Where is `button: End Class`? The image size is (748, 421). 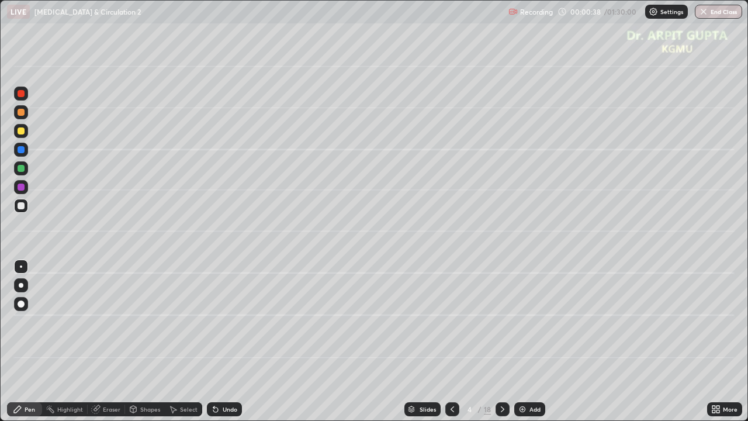
button: End Class is located at coordinates (718, 12).